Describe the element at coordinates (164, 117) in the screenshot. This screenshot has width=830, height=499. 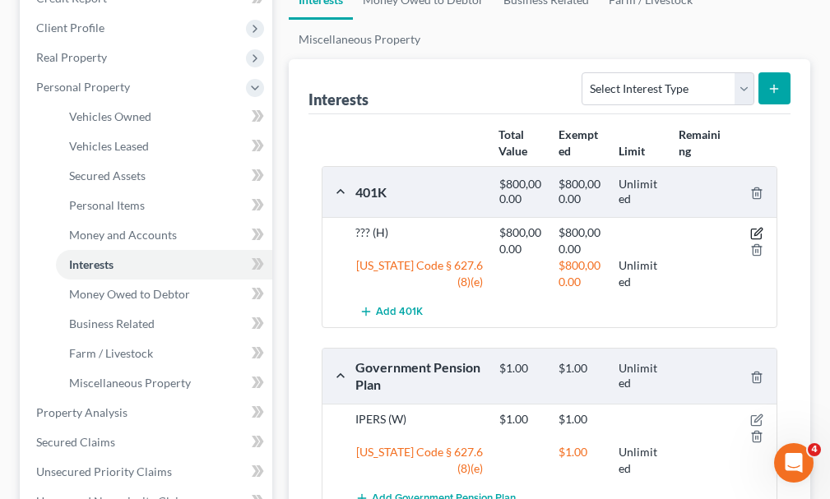
I see `a: Vehicles Owned` at that location.